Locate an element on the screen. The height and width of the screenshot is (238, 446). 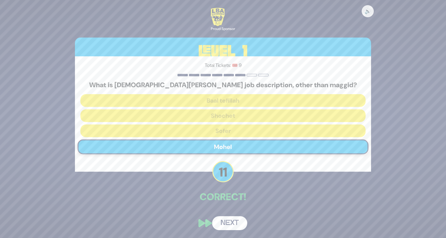
p: Total Tickets: 🎟️ 9 is located at coordinates (223, 66).